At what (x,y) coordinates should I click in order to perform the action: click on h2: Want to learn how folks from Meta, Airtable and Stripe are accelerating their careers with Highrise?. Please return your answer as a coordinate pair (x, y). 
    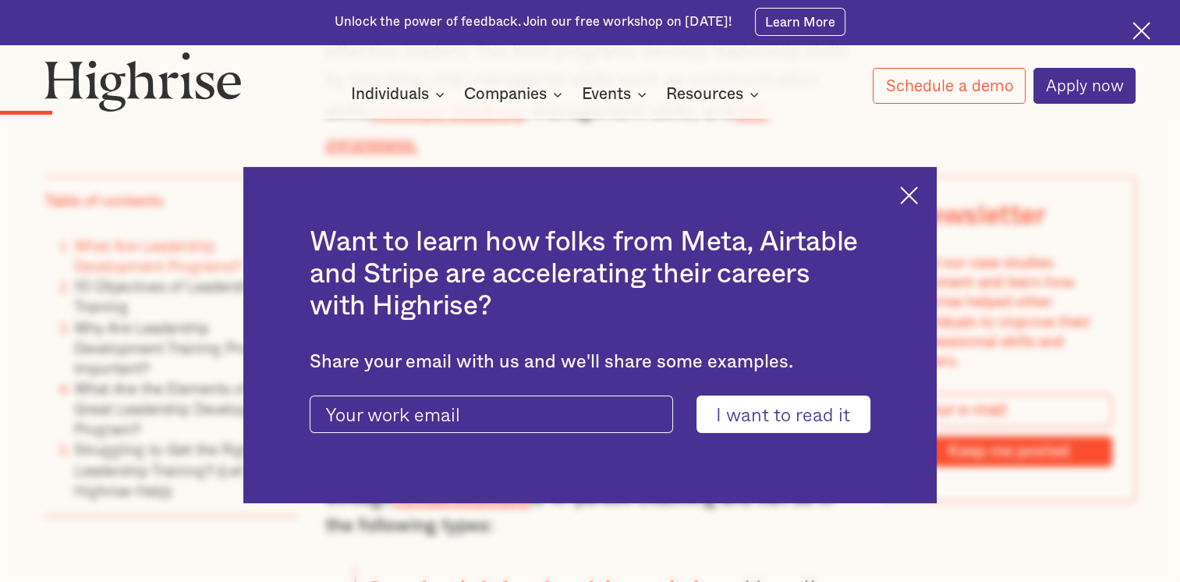
    Looking at the image, I should click on (590, 274).